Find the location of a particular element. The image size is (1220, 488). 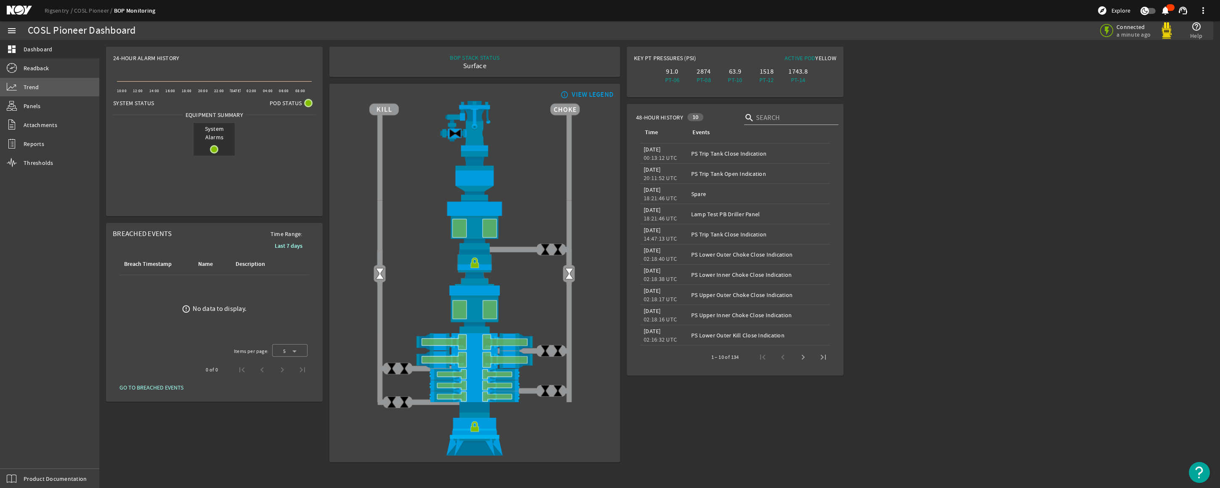

legacy-datetime-component: 02:18:38 UTC is located at coordinates (660, 279).